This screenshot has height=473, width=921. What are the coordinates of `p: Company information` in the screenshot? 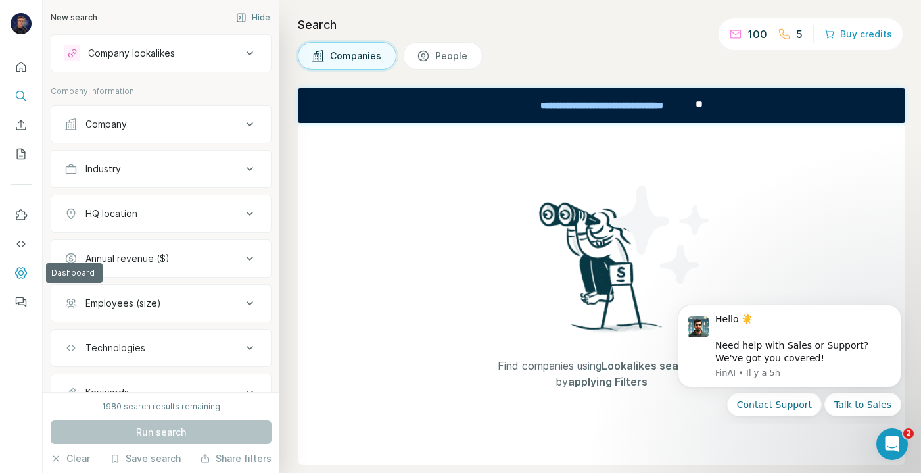 It's located at (161, 91).